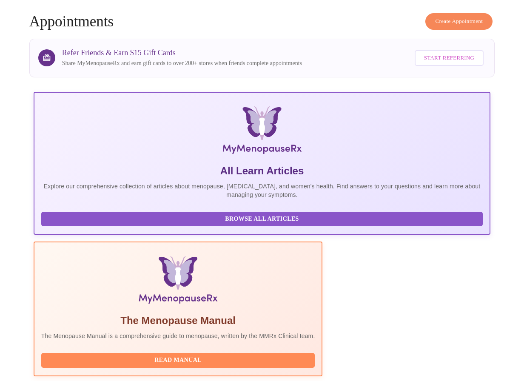  What do you see at coordinates (263, 218) in the screenshot?
I see `a: Browse All Articles` at bounding box center [263, 218].